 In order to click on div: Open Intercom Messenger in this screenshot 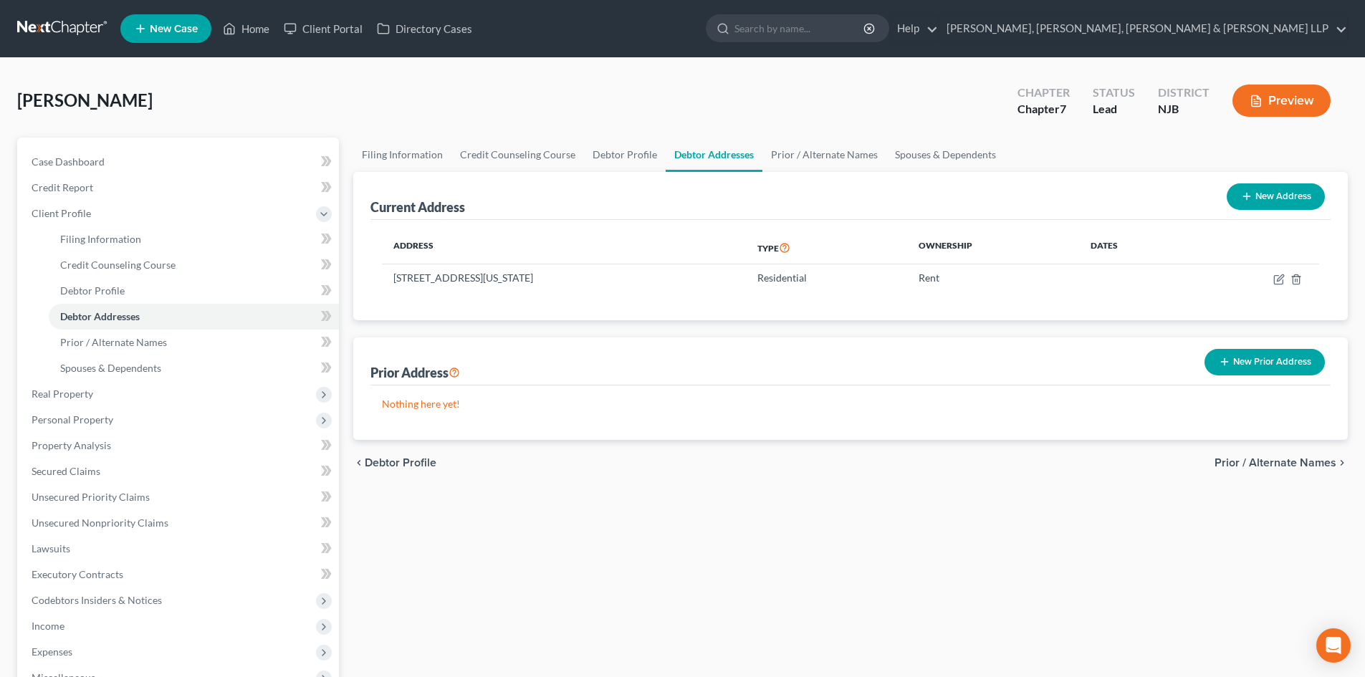, I will do `click(1334, 646)`.